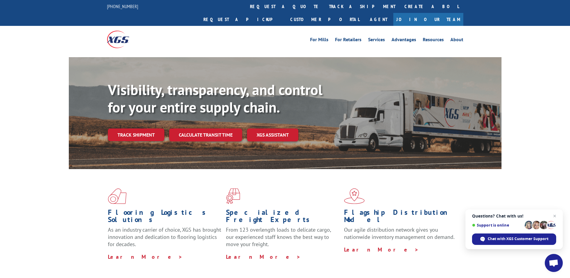 This screenshot has height=278, width=570. What do you see at coordinates (164, 236) in the screenshot?
I see `span: As an industry carrier of choice, XGS has brought innovation and dedication to flooring logistics...` at bounding box center [164, 236].